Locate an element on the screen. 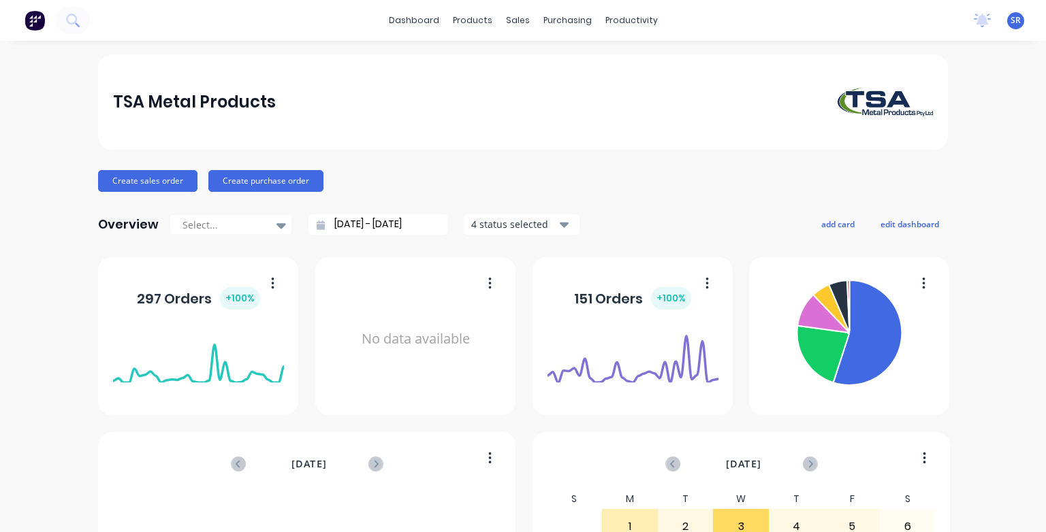  div: No data available is located at coordinates (415, 339).